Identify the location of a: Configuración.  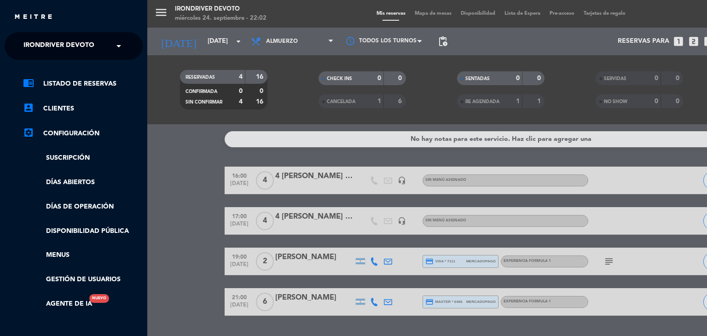
(83, 134).